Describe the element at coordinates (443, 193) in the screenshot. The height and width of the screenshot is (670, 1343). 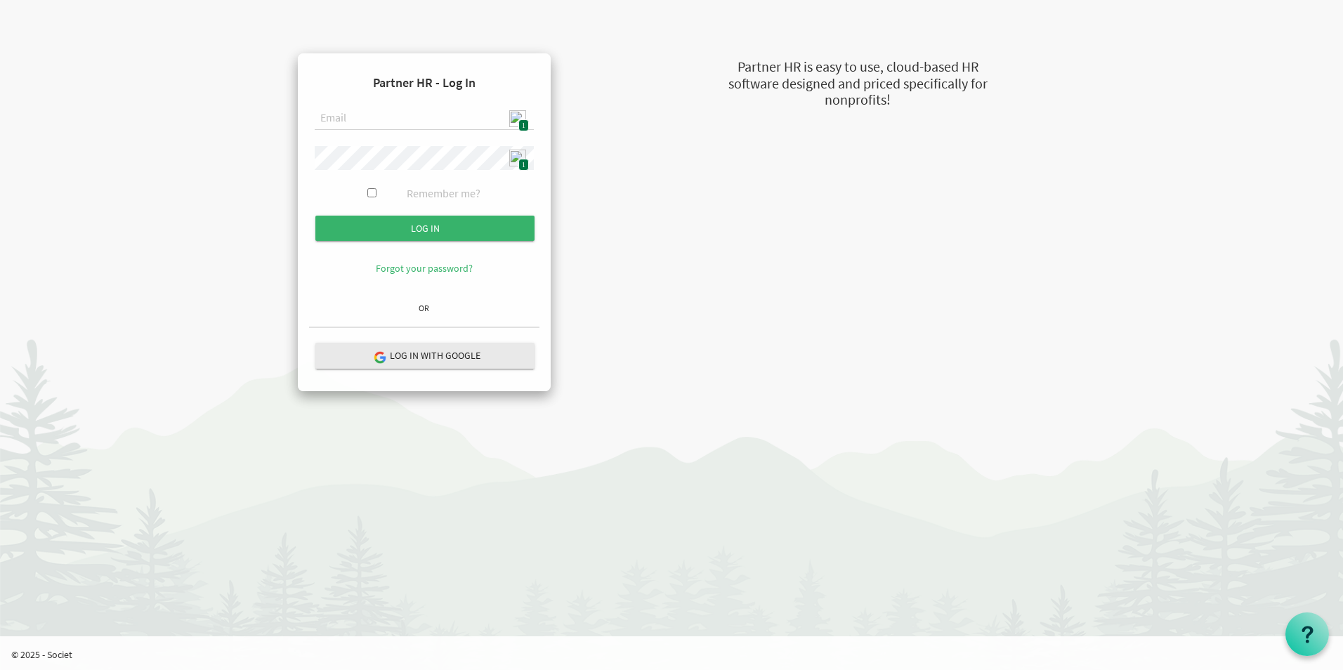
I see `label: Remember me?` at that location.